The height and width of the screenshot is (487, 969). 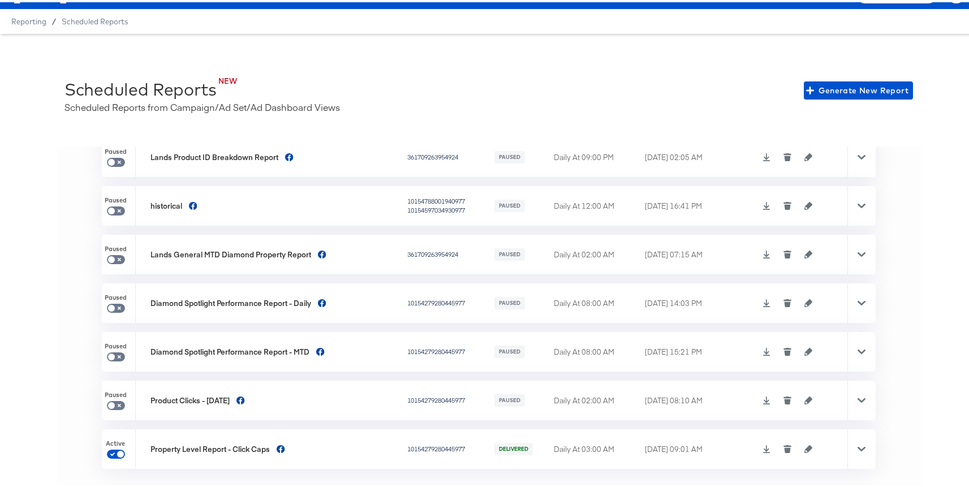 I want to click on div: NEW, so click(x=161, y=79).